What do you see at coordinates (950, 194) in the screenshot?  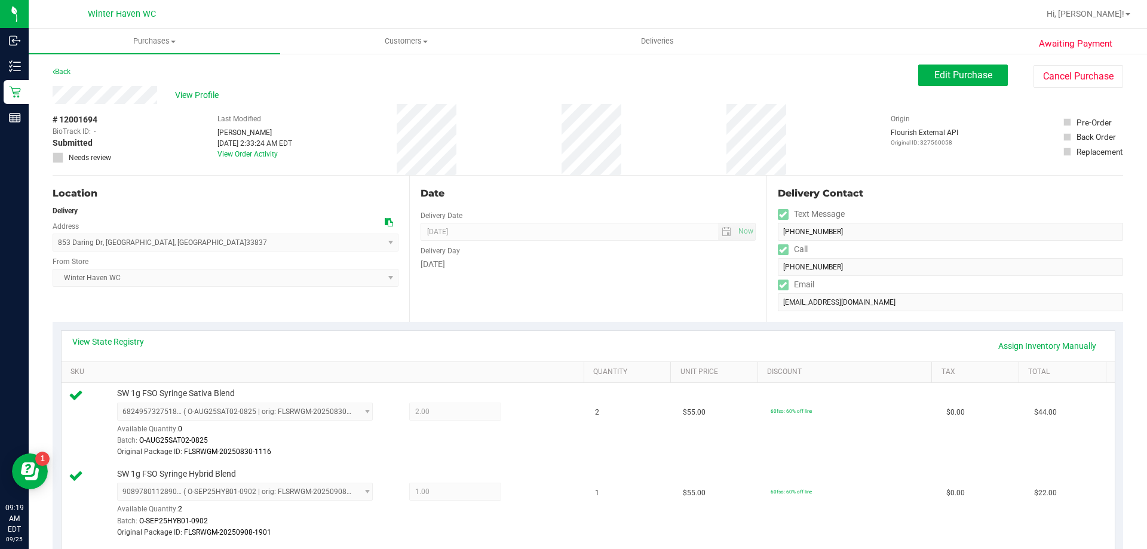 I see `div: Delivery Contact` at bounding box center [950, 194].